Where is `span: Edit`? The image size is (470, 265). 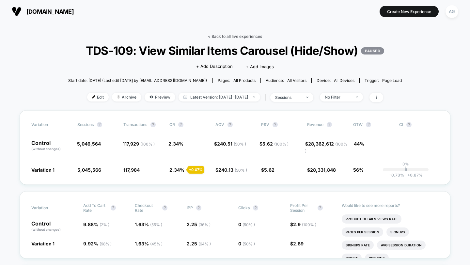
span: Edit is located at coordinates (98, 97).